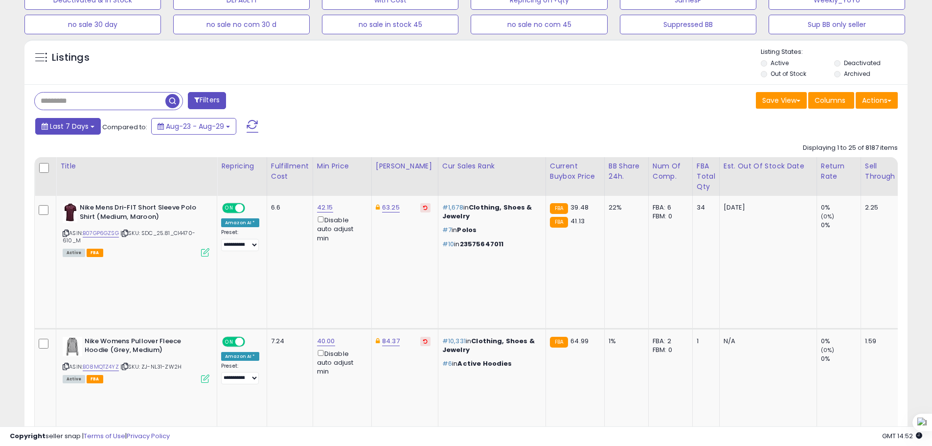 The height and width of the screenshot is (446, 932). I want to click on div: seller snap | |, so click(90, 436).